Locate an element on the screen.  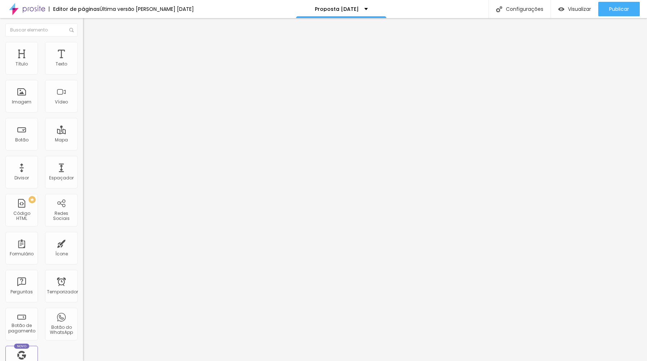
font: Ícone is located at coordinates (61, 253).